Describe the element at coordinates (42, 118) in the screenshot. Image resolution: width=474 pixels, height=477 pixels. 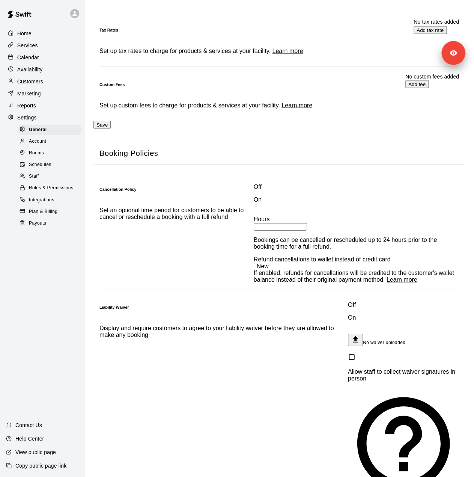
I see `div: Settings` at that location.